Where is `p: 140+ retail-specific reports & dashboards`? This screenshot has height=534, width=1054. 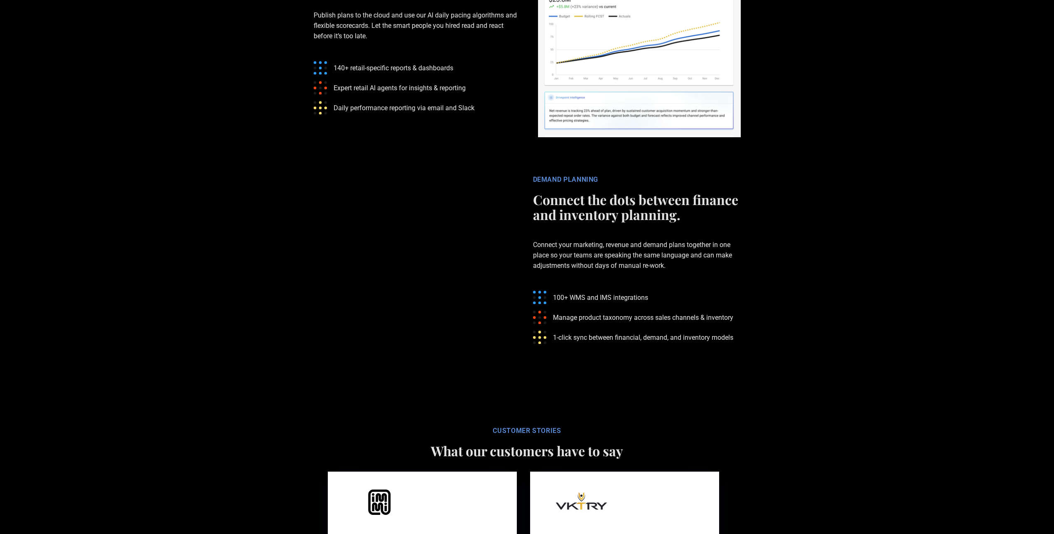
p: 140+ retail-specific reports & dashboards is located at coordinates (394, 68).